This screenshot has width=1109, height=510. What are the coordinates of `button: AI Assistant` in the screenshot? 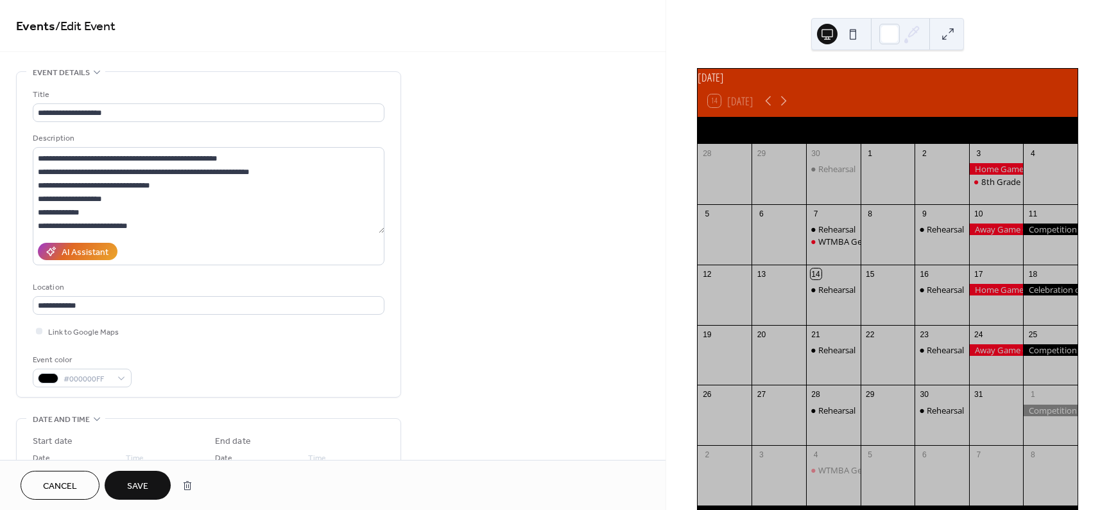 It's located at (78, 251).